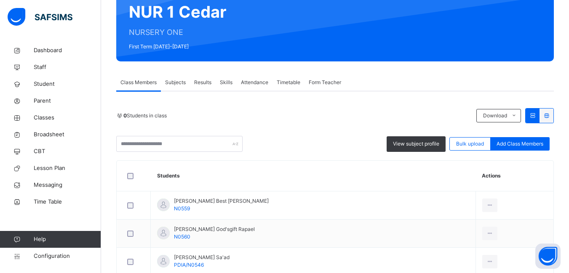 The height and width of the screenshot is (273, 569). What do you see at coordinates (189, 265) in the screenshot?
I see `span: PDIA/N0546` at bounding box center [189, 265].